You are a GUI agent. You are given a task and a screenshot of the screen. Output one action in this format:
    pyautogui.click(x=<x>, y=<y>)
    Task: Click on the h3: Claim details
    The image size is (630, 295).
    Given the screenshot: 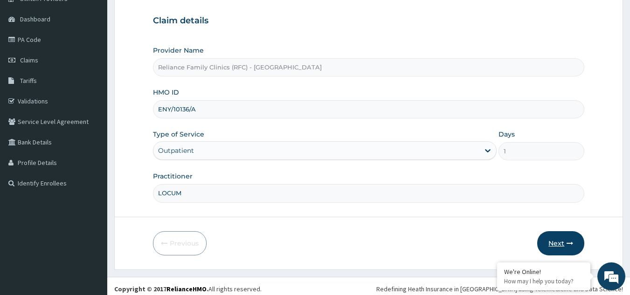 What is the action you would take?
    pyautogui.click(x=369, y=21)
    